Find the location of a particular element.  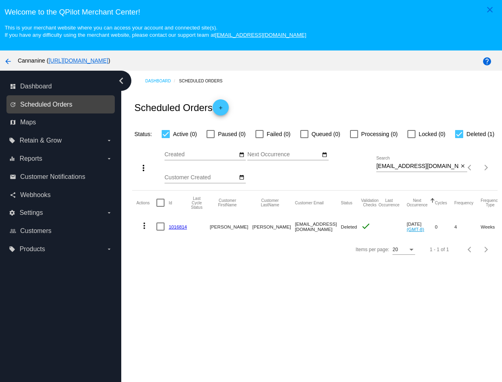

i: settings is located at coordinates (12, 213).